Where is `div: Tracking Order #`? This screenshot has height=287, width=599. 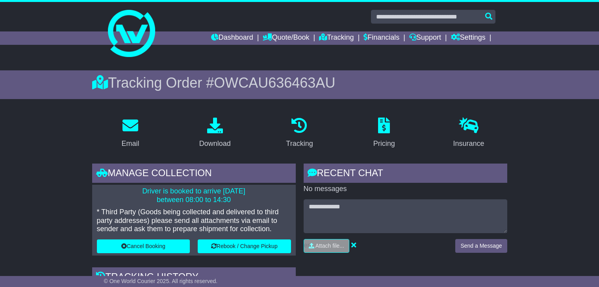
div: Tracking Order # is located at coordinates (300, 83).